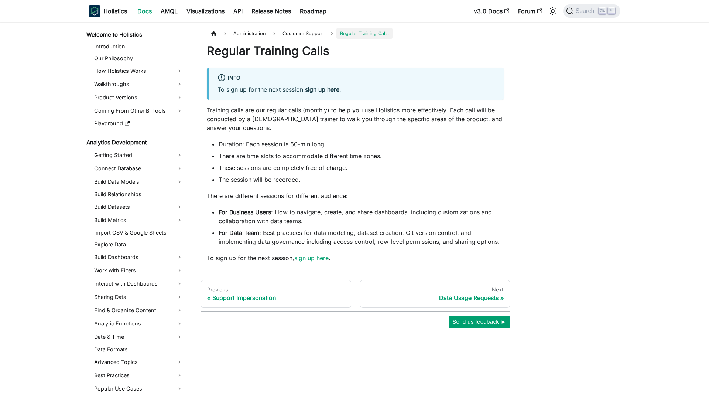  Describe the element at coordinates (139, 84) in the screenshot. I see `a: Walkthroughs` at that location.